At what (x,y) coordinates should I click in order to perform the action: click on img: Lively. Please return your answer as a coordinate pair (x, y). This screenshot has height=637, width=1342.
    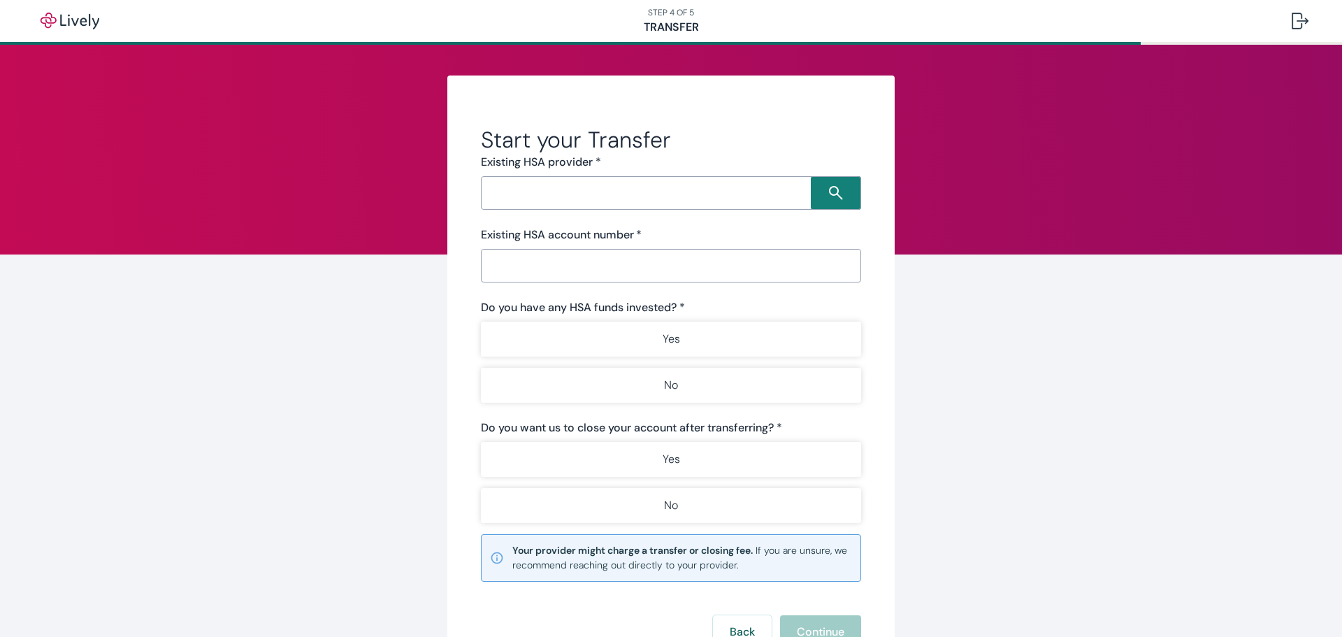
    Looking at the image, I should click on (70, 21).